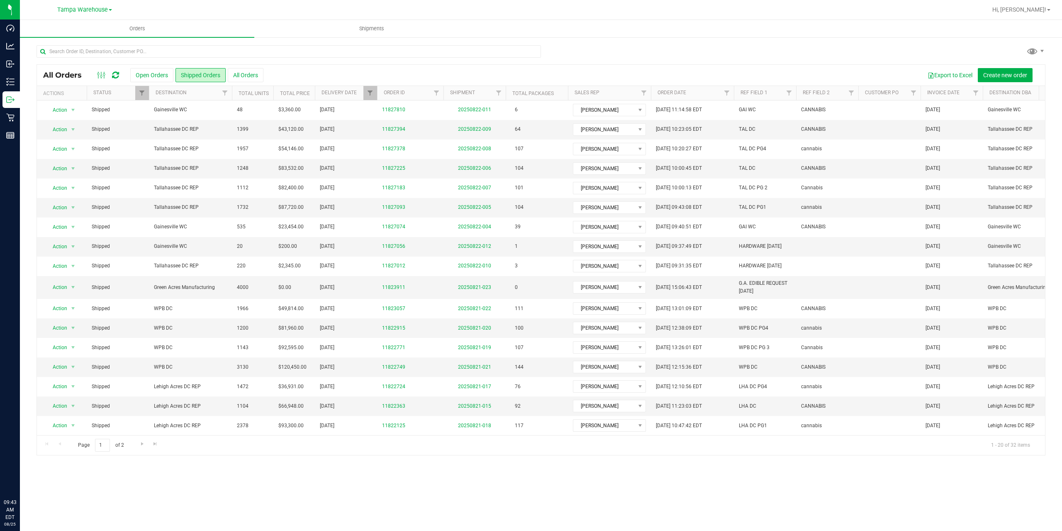 This screenshot has height=531, width=1062. I want to click on span: 6, so click(516, 110).